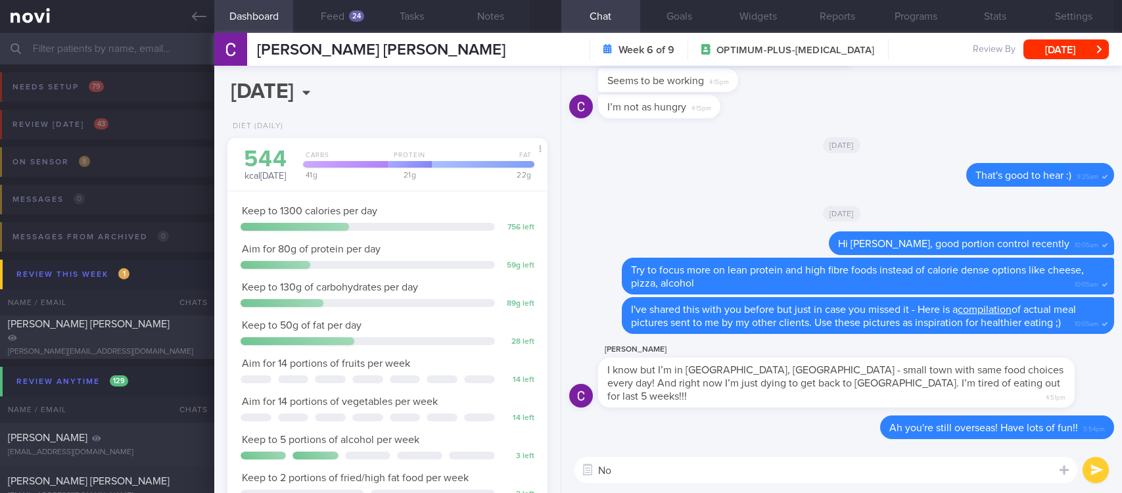  What do you see at coordinates (518, 342) in the screenshot?
I see `div: 28 left` at bounding box center [518, 342].